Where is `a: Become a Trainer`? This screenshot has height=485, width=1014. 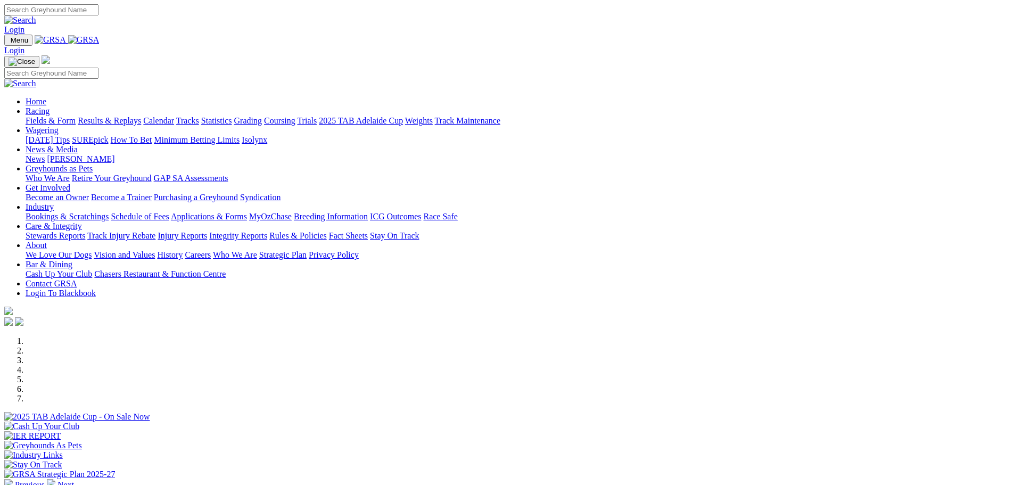 a: Become a Trainer is located at coordinates (121, 197).